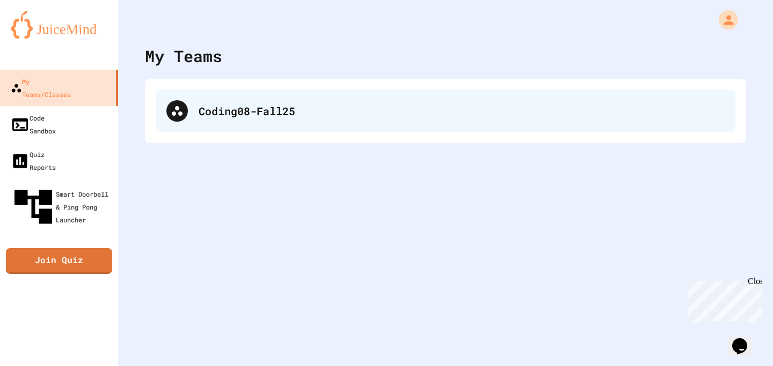 This screenshot has height=366, width=773. What do you see at coordinates (724, 20) in the screenshot?
I see `div: My Account` at bounding box center [724, 20].